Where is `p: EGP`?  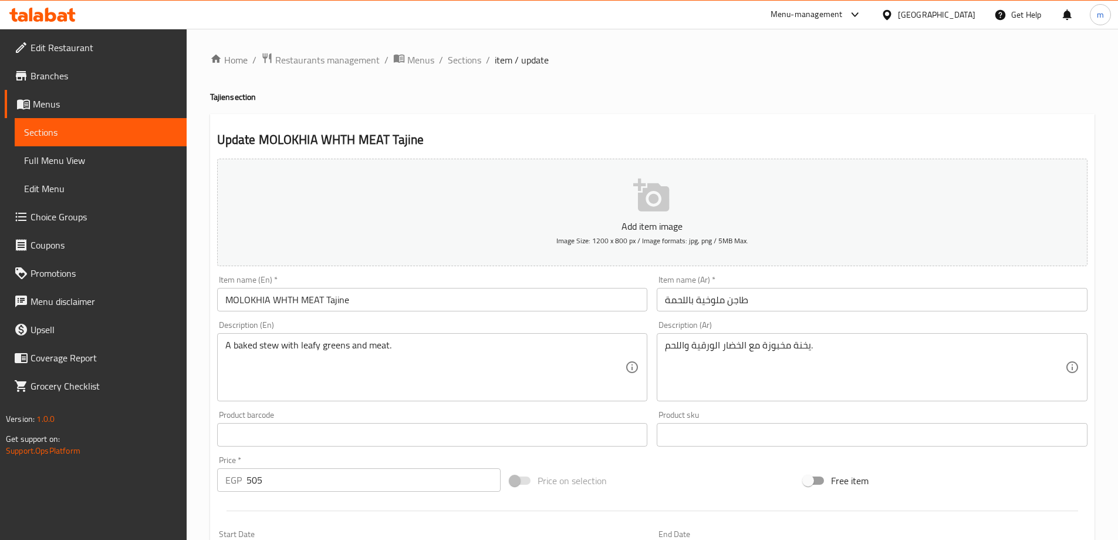
p: EGP is located at coordinates (234, 480).